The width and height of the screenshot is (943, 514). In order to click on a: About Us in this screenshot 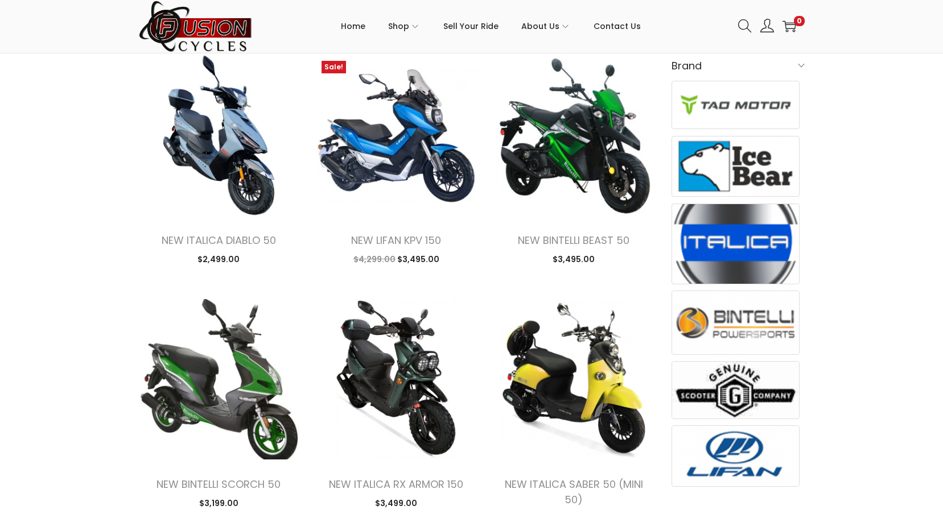, I will do `click(546, 26)`.